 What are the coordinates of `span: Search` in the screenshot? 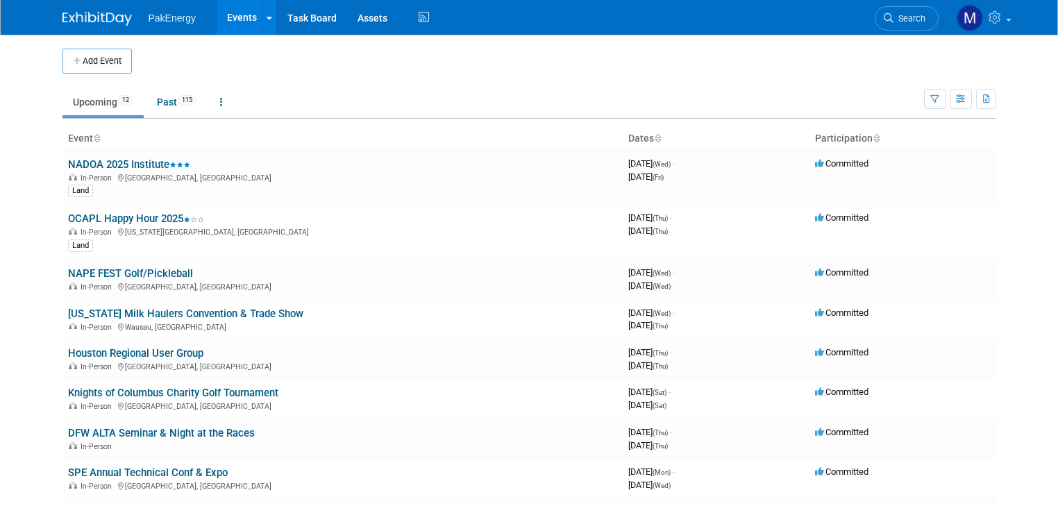 It's located at (909, 18).